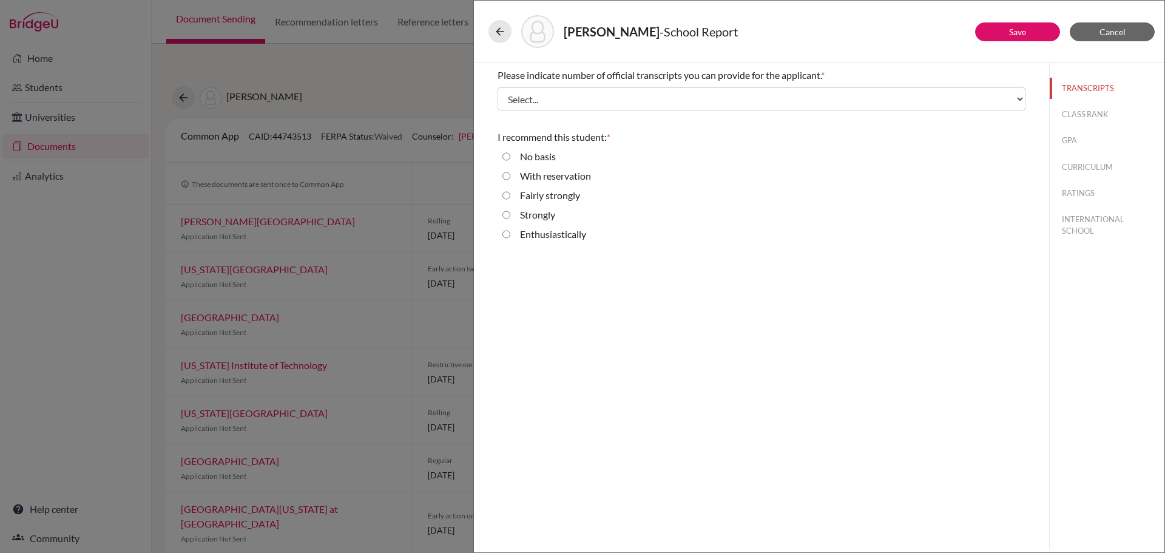 The image size is (1165, 553). I want to click on button: RATINGS, so click(1107, 193).